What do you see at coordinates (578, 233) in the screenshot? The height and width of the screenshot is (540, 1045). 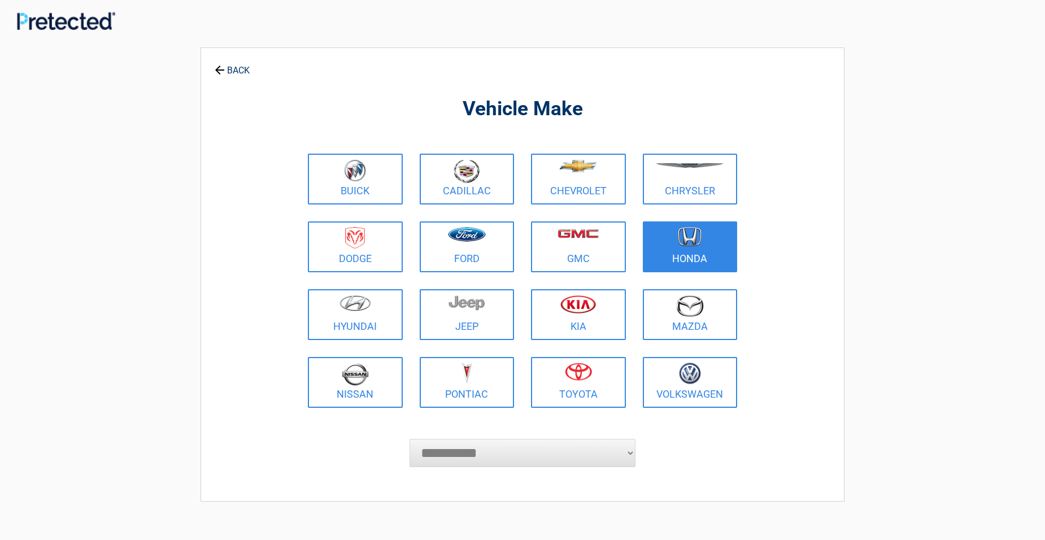 I see `img: gmc` at bounding box center [578, 233].